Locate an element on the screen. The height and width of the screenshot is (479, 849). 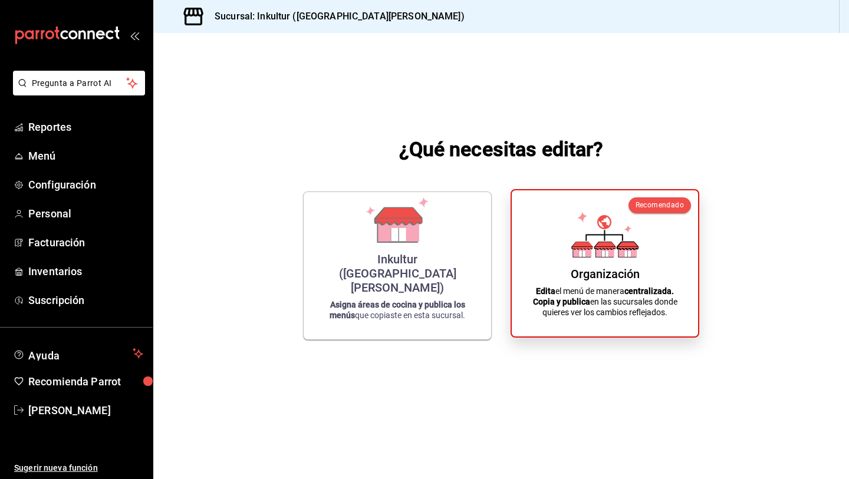
span: Personal is located at coordinates (85, 213).